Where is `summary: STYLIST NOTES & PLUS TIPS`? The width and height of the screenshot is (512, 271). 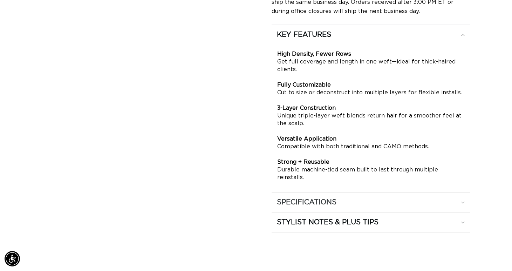
summary: STYLIST NOTES & PLUS TIPS is located at coordinates (371, 222).